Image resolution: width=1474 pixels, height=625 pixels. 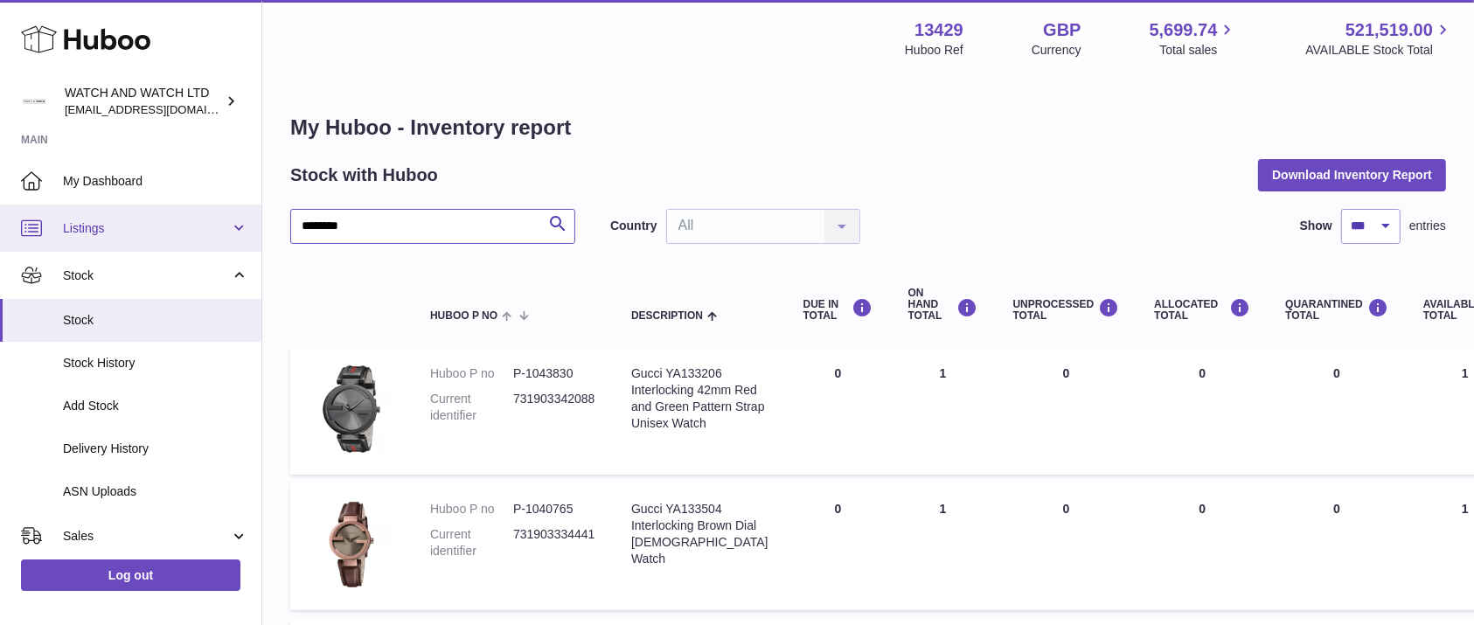 I want to click on span: Delivery History, so click(x=156, y=449).